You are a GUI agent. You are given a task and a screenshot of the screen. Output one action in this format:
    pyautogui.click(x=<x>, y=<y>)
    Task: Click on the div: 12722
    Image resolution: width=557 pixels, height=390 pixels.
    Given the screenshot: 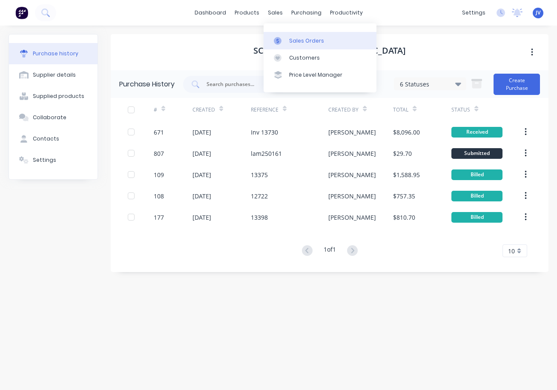 What is the action you would take?
    pyautogui.click(x=260, y=196)
    